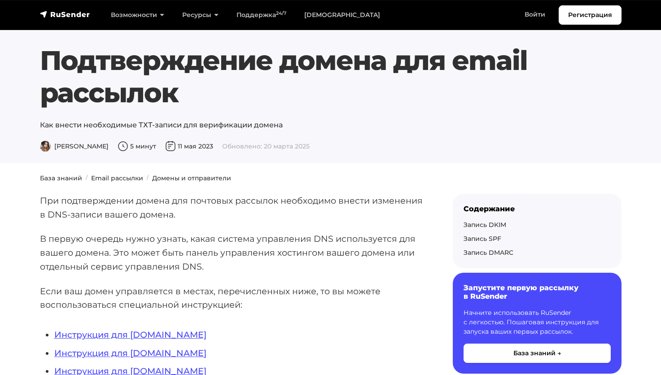 The width and height of the screenshot is (661, 375). What do you see at coordinates (535, 14) in the screenshot?
I see `a: Войти` at bounding box center [535, 14].